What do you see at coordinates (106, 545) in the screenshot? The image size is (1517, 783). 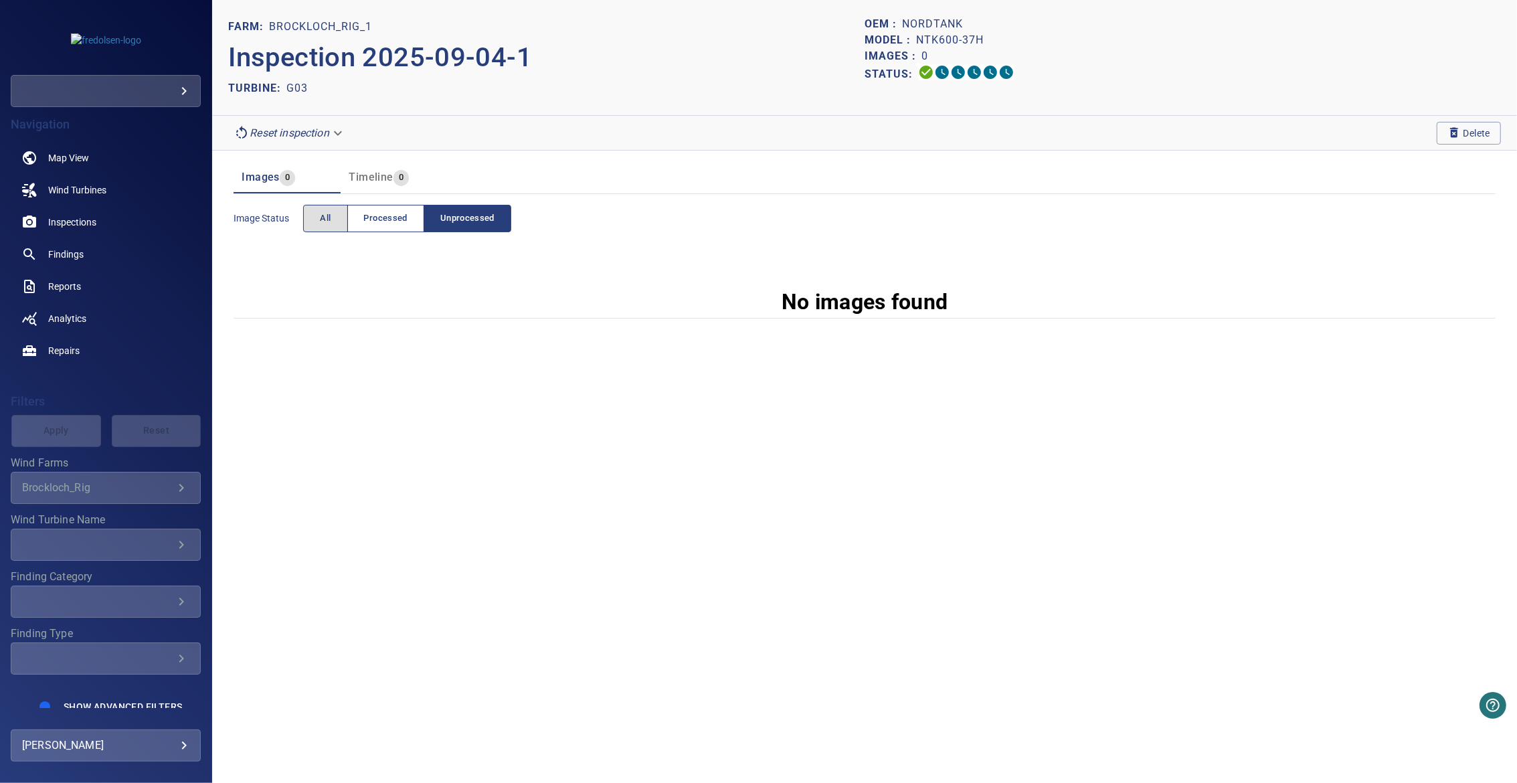 I see `div: Wind Turbine Name` at bounding box center [106, 545].